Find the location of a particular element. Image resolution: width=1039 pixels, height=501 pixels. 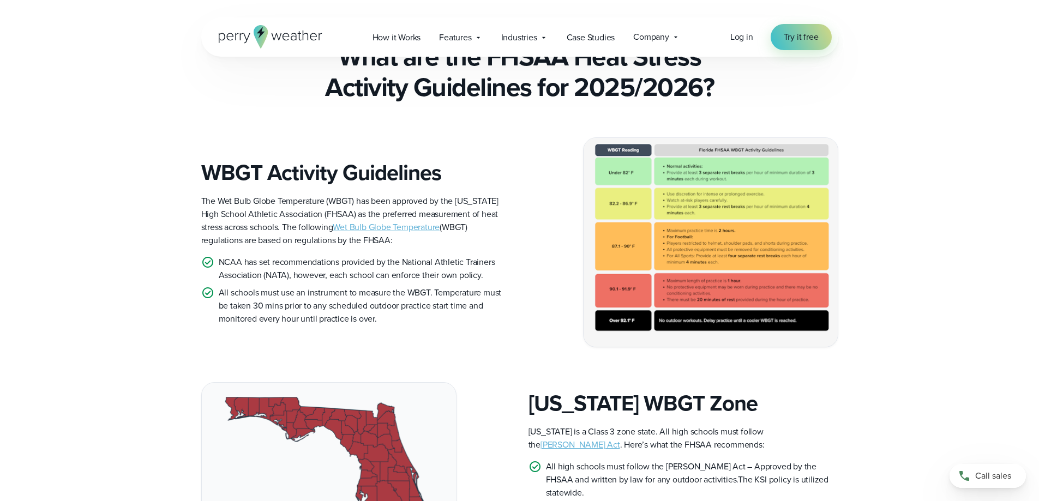

p: All schools must use an instrument to measure the WBGT. Temperature must be taken 30 mins prior t... is located at coordinates (365, 306).